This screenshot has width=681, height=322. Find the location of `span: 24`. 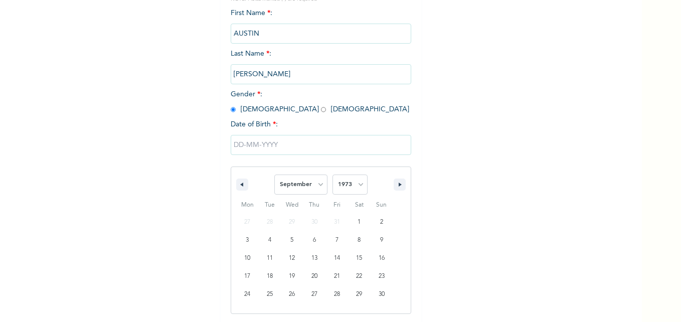

span: 24 is located at coordinates (247, 294).